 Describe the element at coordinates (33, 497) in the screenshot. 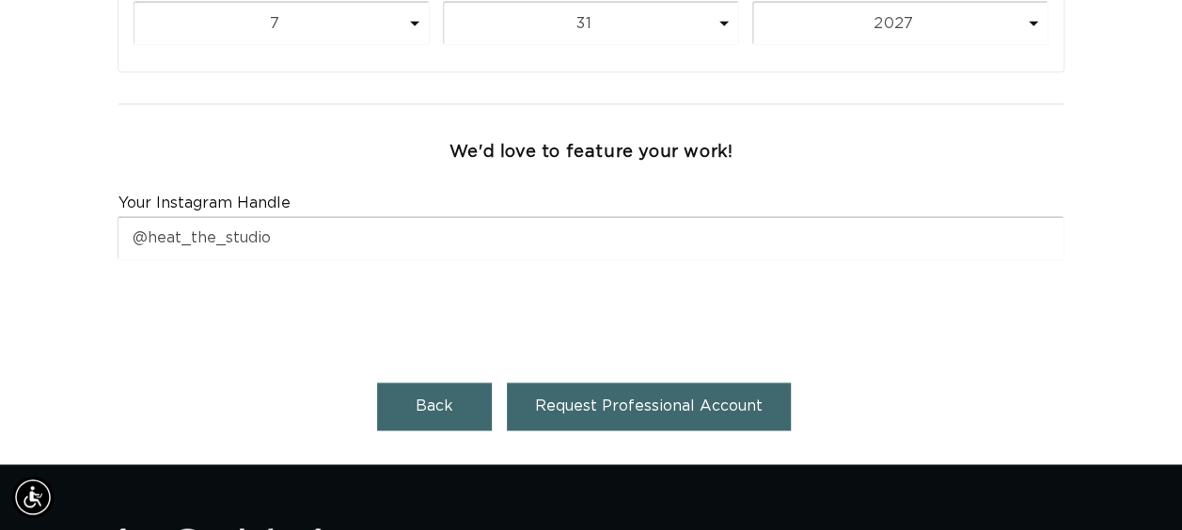

I see `div: Accessibility Menu` at that location.